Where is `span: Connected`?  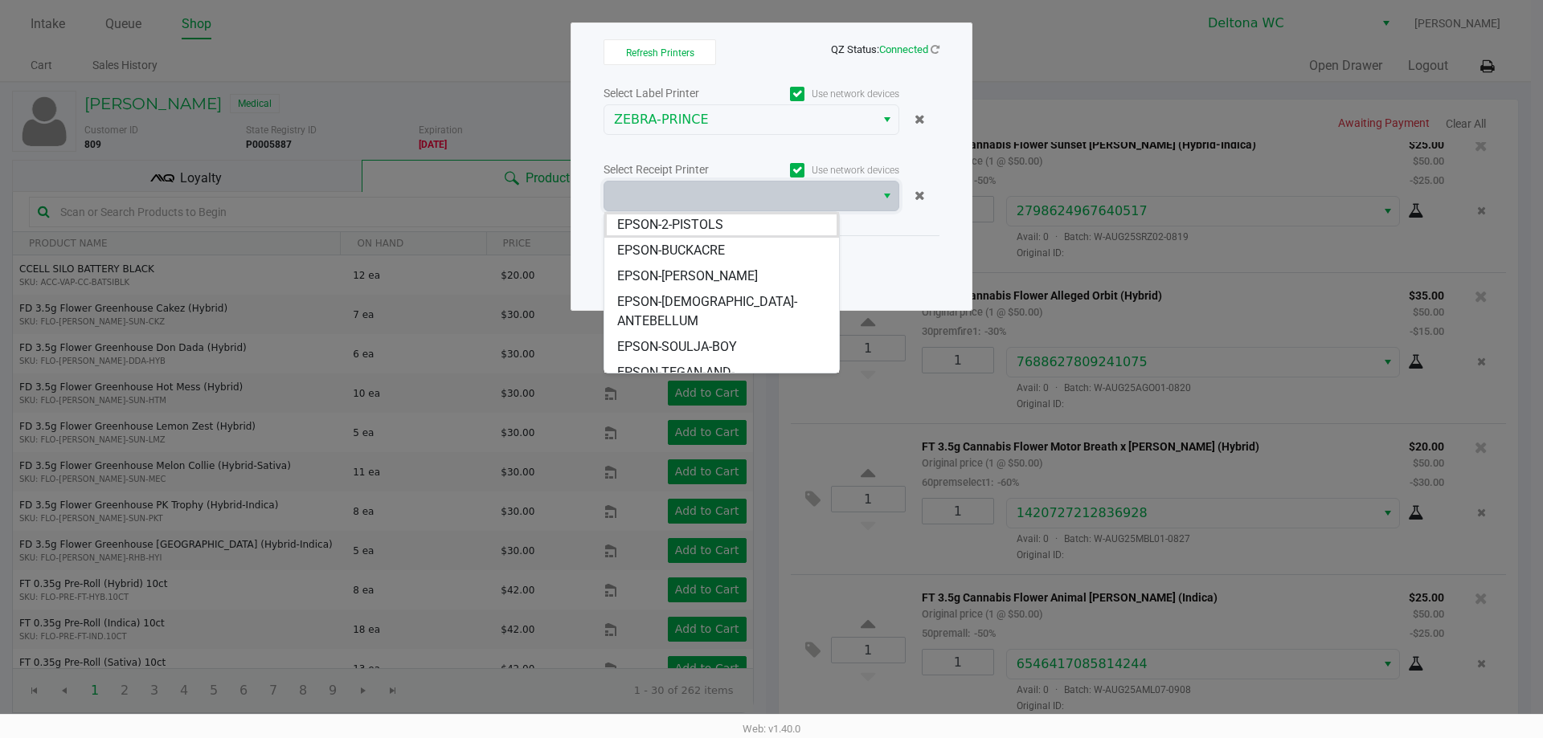 span: Connected is located at coordinates (903, 49).